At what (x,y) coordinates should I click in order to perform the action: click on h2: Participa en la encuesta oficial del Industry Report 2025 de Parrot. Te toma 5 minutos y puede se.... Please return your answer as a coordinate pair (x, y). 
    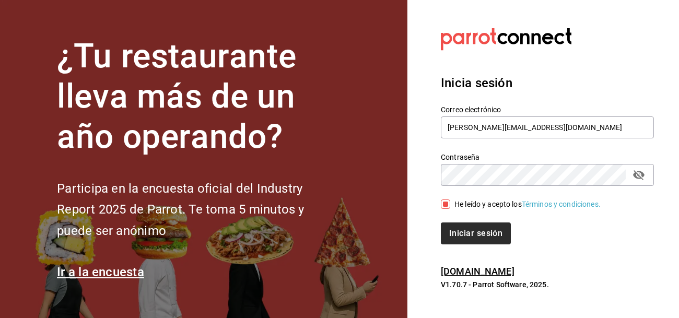
    Looking at the image, I should click on (198, 210).